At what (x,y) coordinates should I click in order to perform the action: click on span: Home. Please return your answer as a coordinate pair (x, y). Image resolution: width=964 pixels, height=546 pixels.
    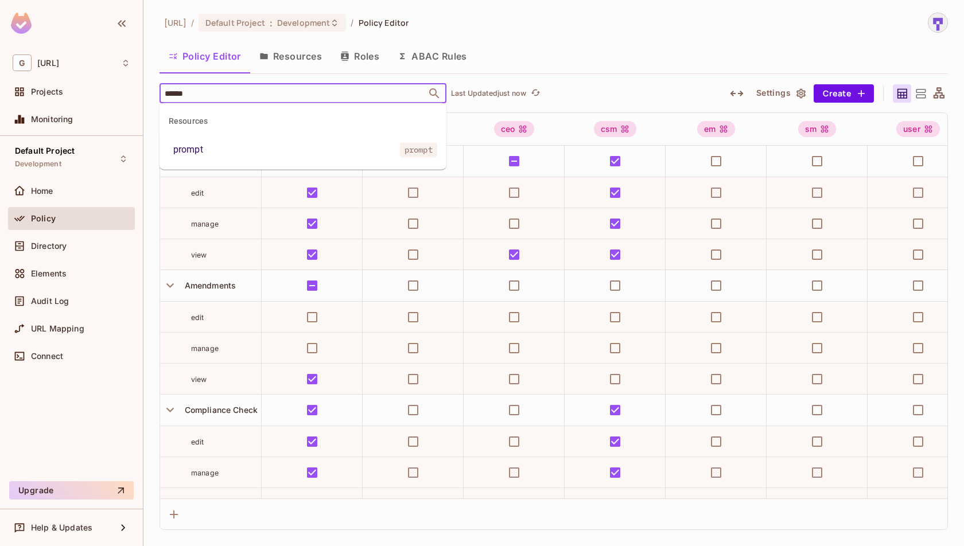
    Looking at the image, I should click on (42, 191).